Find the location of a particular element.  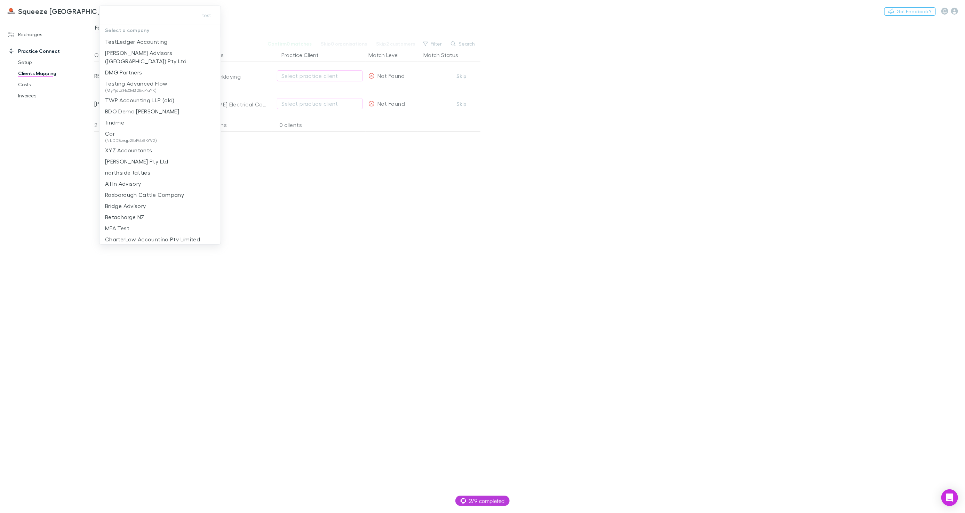

p: Cor is located at coordinates (131, 134).